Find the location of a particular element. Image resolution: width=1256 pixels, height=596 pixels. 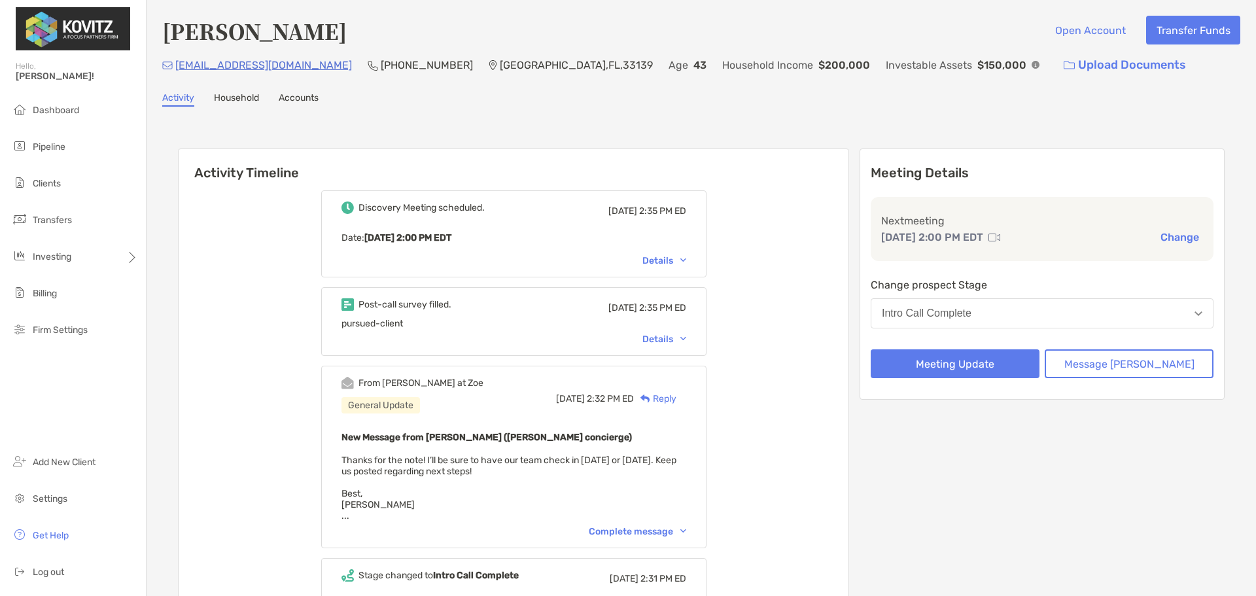

p: Change prospect Stage is located at coordinates (1042, 285).